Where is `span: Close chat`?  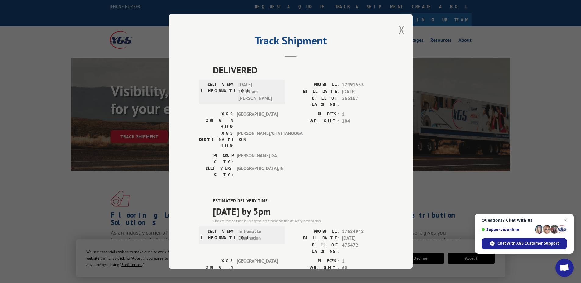
span: Close chat is located at coordinates (565, 221).